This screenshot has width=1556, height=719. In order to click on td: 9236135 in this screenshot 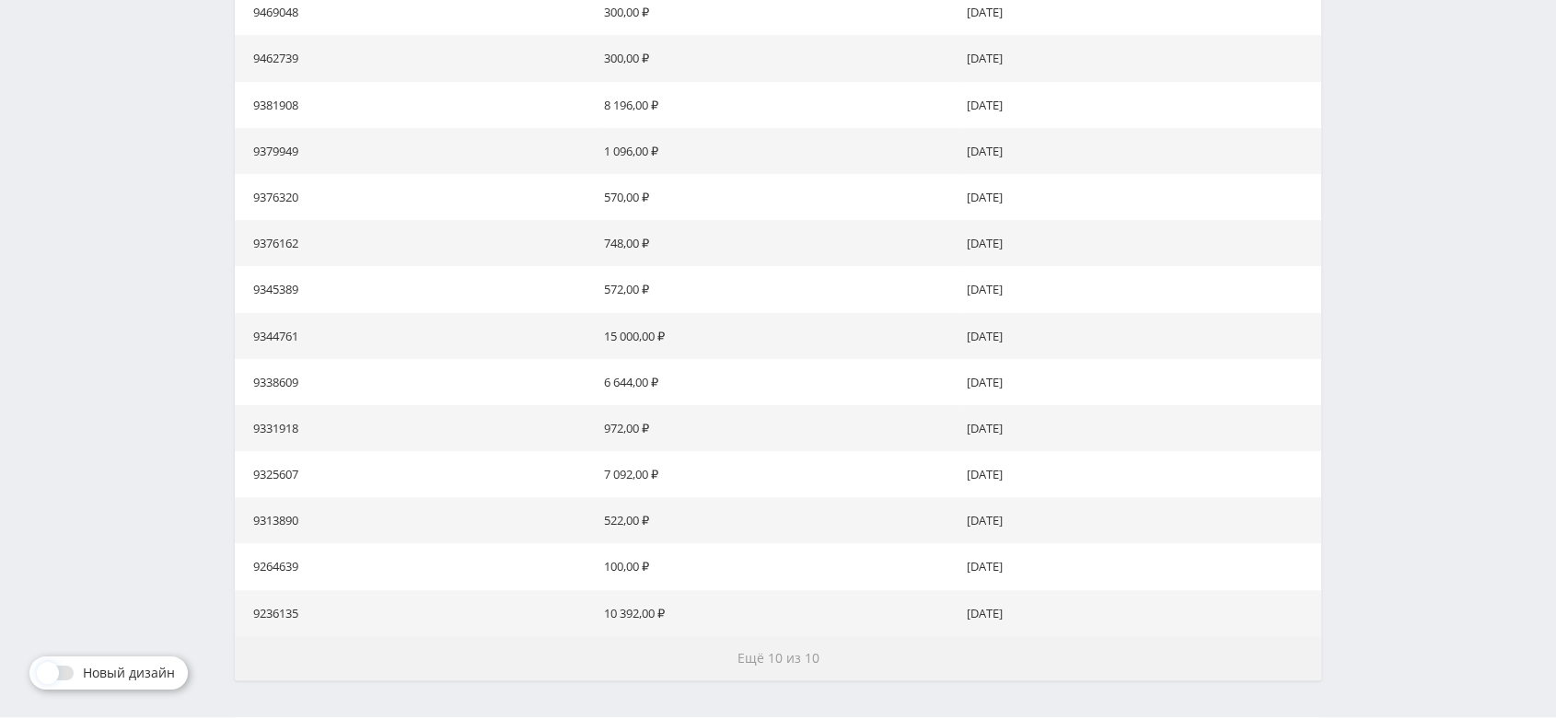, I will do `click(415, 613)`.